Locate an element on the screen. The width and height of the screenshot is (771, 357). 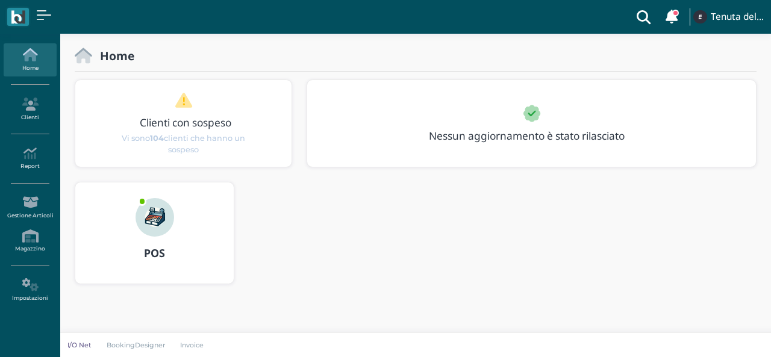
a: Report is located at coordinates (30, 158).